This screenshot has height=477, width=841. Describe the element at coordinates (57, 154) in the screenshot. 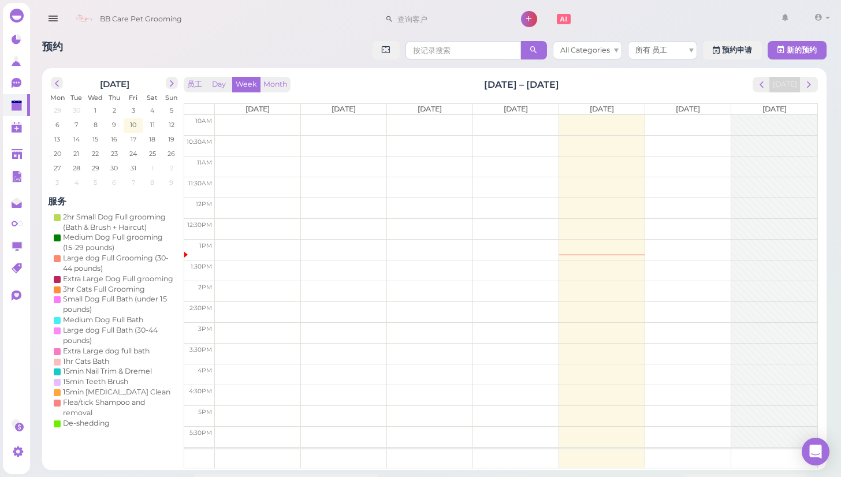

I see `span: 20` at that location.